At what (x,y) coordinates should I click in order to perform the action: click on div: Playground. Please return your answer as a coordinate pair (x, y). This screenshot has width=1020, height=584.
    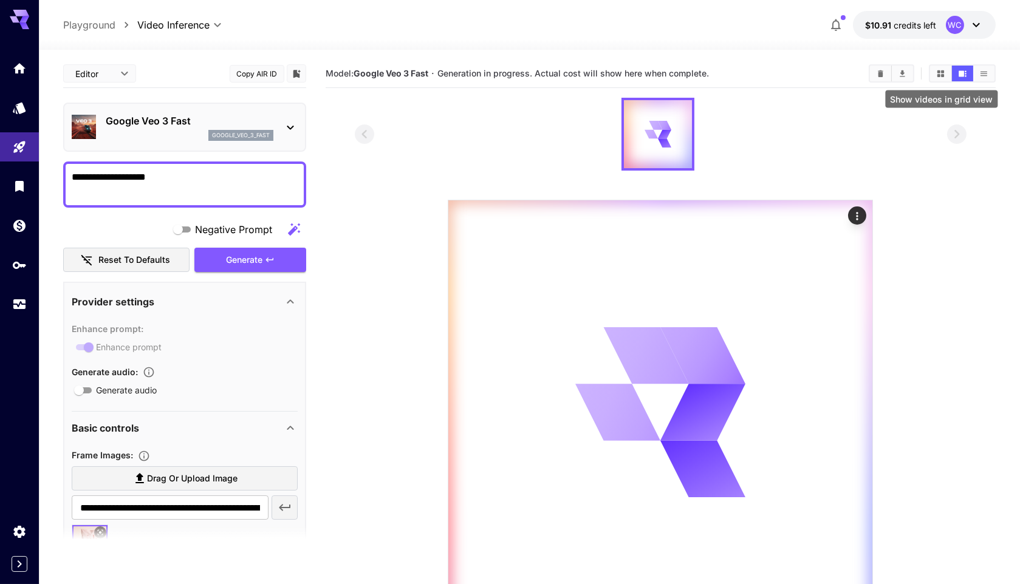
    Looking at the image, I should click on (19, 147).